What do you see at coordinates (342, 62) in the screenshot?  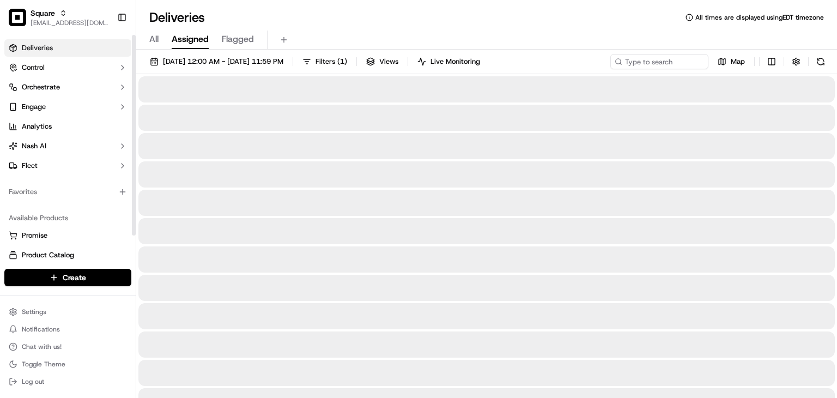 I see `span: ( 1 )` at bounding box center [342, 62].